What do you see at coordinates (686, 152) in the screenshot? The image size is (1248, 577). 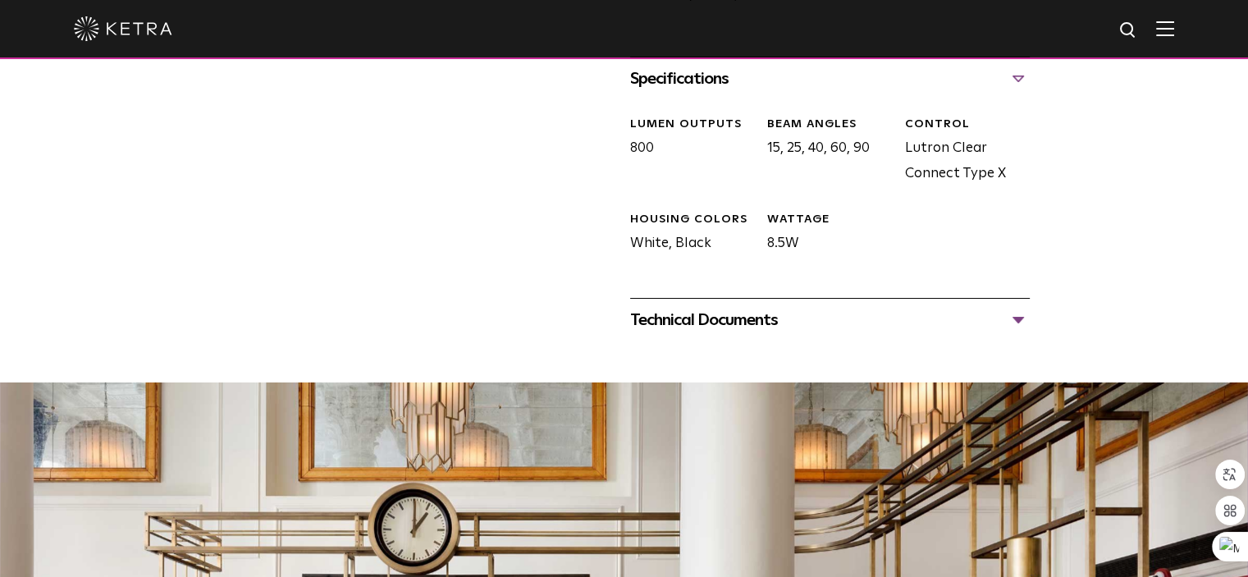 I see `div: 800` at bounding box center [686, 152].